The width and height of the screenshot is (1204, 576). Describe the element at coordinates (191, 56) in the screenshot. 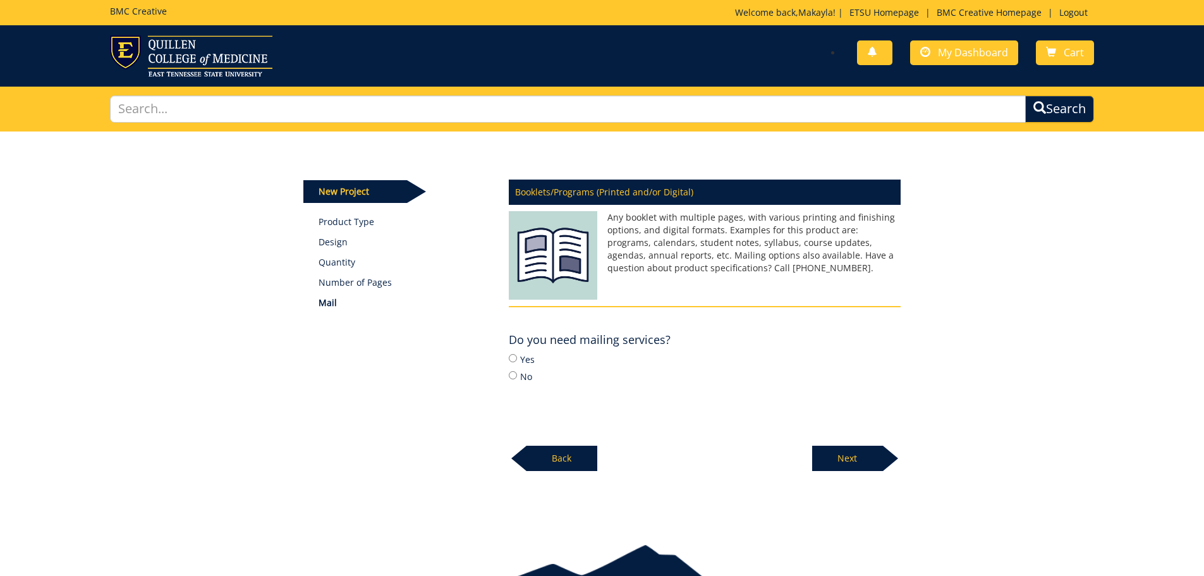

I see `img: ETSU logo` at that location.